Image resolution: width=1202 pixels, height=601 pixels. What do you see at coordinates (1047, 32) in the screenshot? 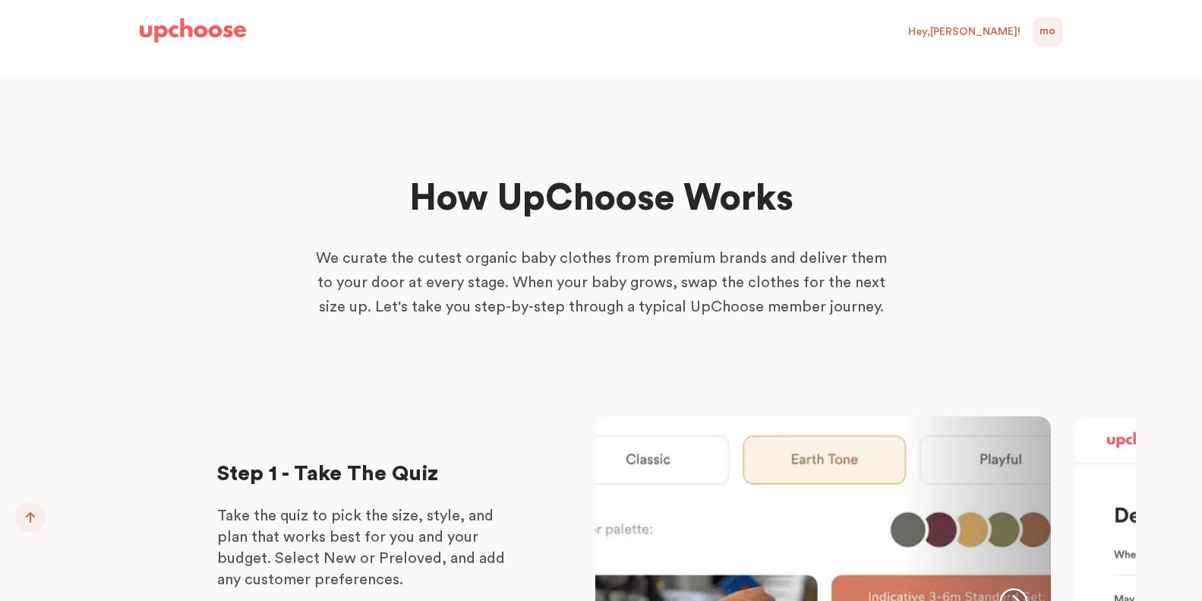
I see `span: MO` at bounding box center [1047, 32].